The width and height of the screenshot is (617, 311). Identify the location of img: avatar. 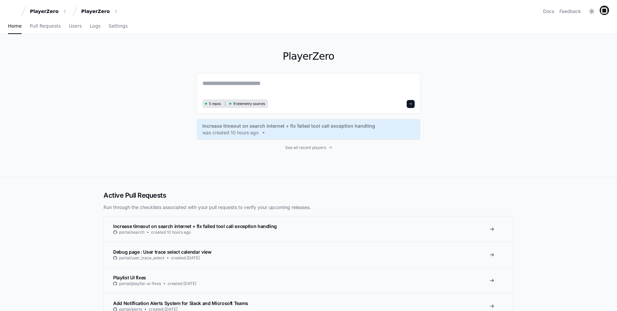
(605, 10).